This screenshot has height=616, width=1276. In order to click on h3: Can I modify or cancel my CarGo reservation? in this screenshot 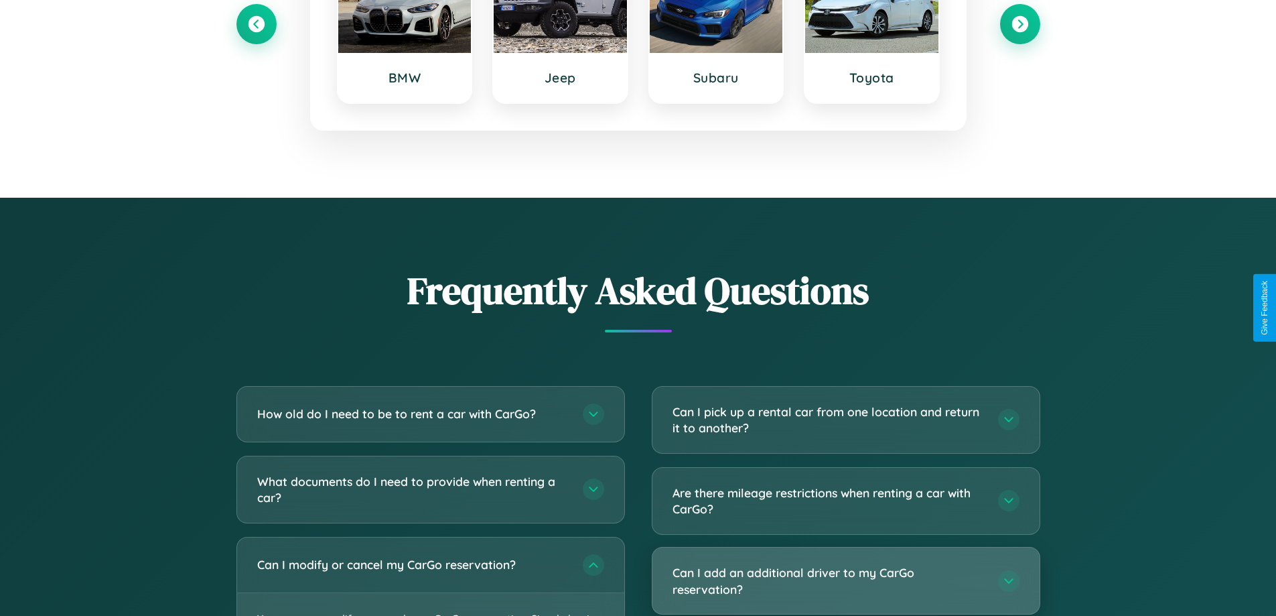, I will do `click(413, 564)`.